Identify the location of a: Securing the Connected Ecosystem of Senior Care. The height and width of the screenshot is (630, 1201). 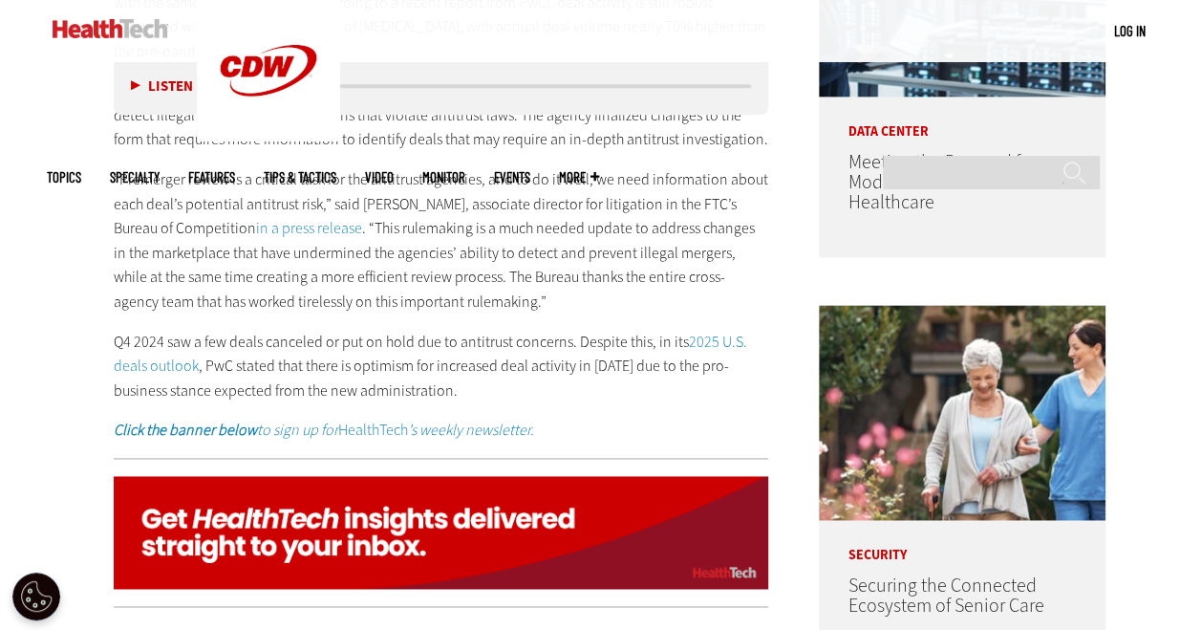
(945, 595).